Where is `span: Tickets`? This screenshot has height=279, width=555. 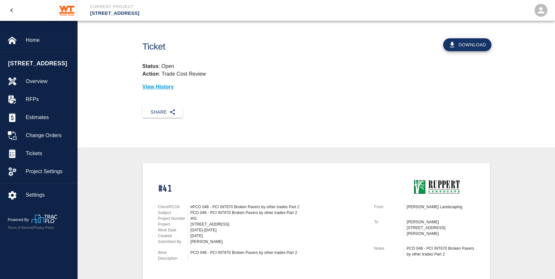
span: Tickets is located at coordinates (49, 153).